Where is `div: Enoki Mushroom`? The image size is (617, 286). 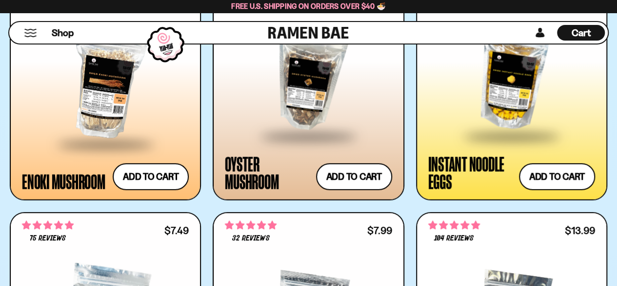
div: Enoki Mushroom is located at coordinates (63, 181).